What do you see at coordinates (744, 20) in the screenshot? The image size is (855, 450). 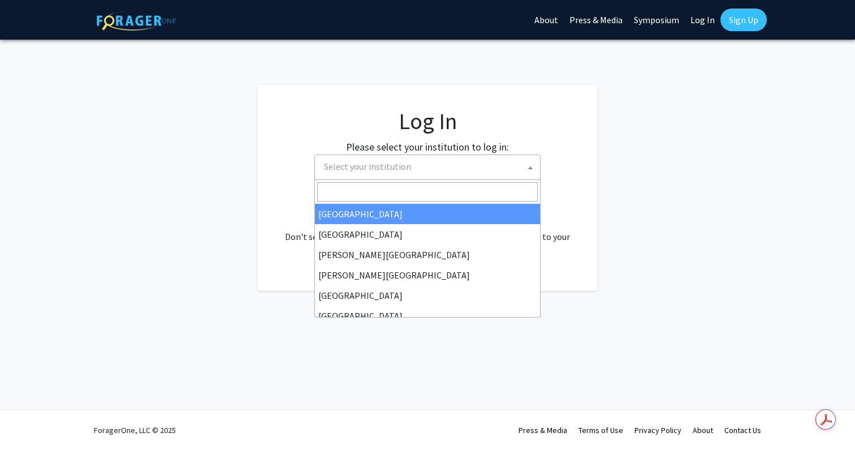 I see `a: Sign Up` at bounding box center [744, 20].